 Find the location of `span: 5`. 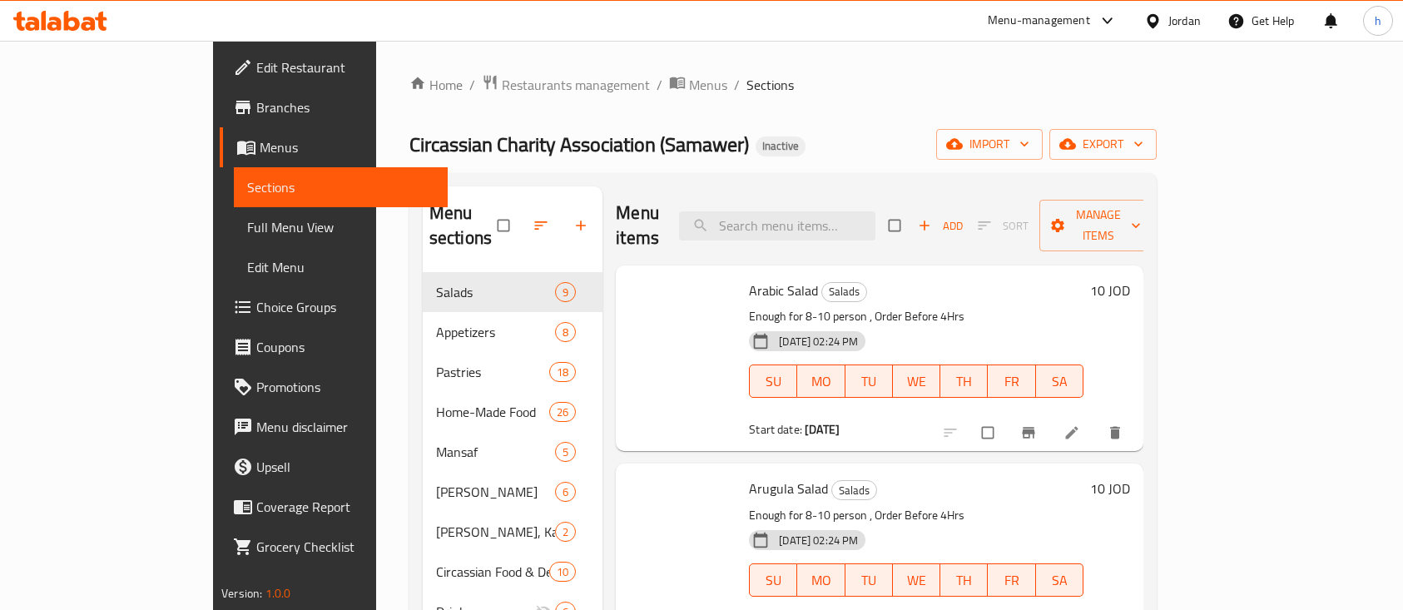

span: 5 is located at coordinates (565, 452).